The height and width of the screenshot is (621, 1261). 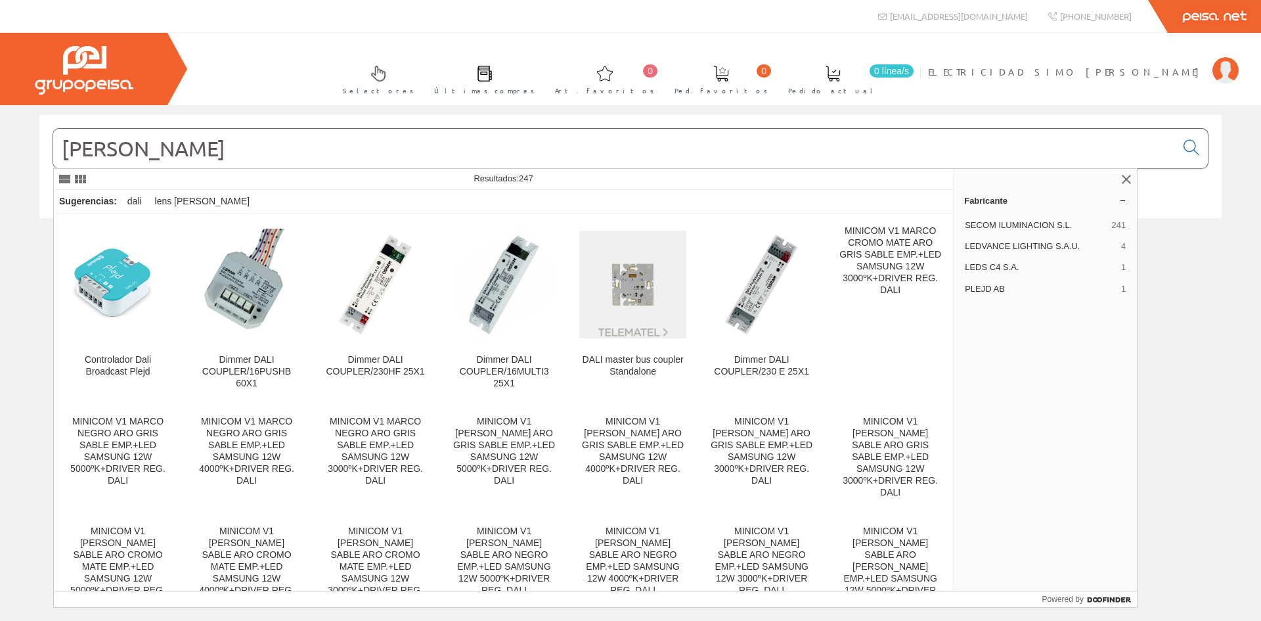 What do you see at coordinates (246, 284) in the screenshot?
I see `img: Dimmer DALI COUPLER/16PUSHB 60X1` at bounding box center [246, 284].